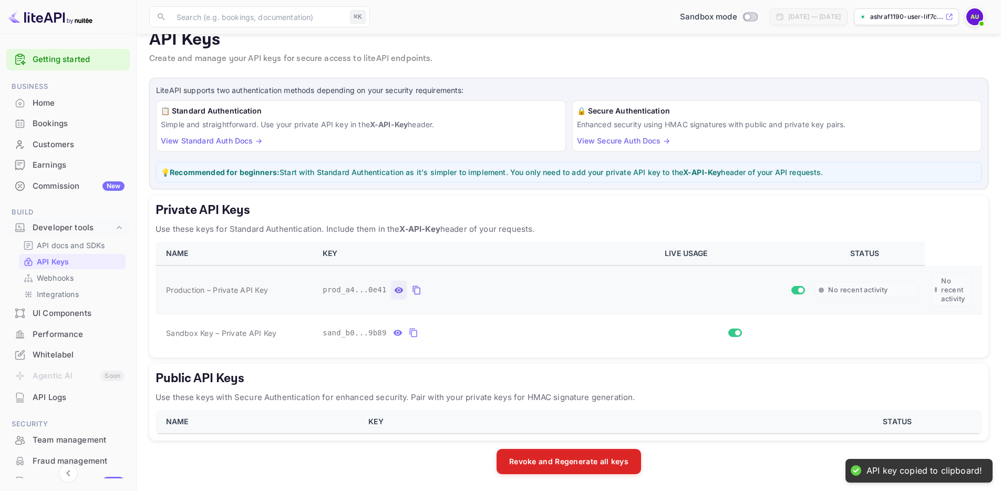  I want to click on a: Fraud management, so click(68, 460).